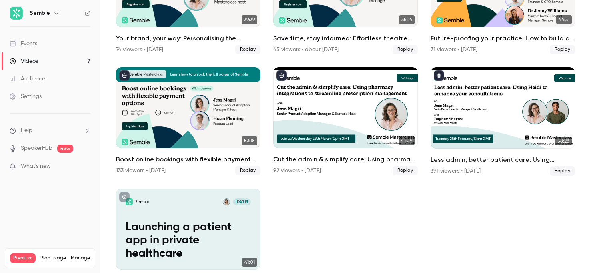 The image size is (591, 273). What do you see at coordinates (226, 202) in the screenshot?
I see `img: Pascale Day` at bounding box center [226, 202].